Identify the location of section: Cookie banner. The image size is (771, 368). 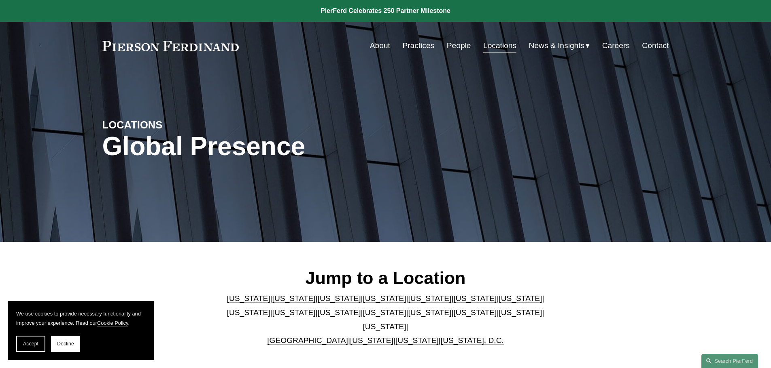
(81, 331).